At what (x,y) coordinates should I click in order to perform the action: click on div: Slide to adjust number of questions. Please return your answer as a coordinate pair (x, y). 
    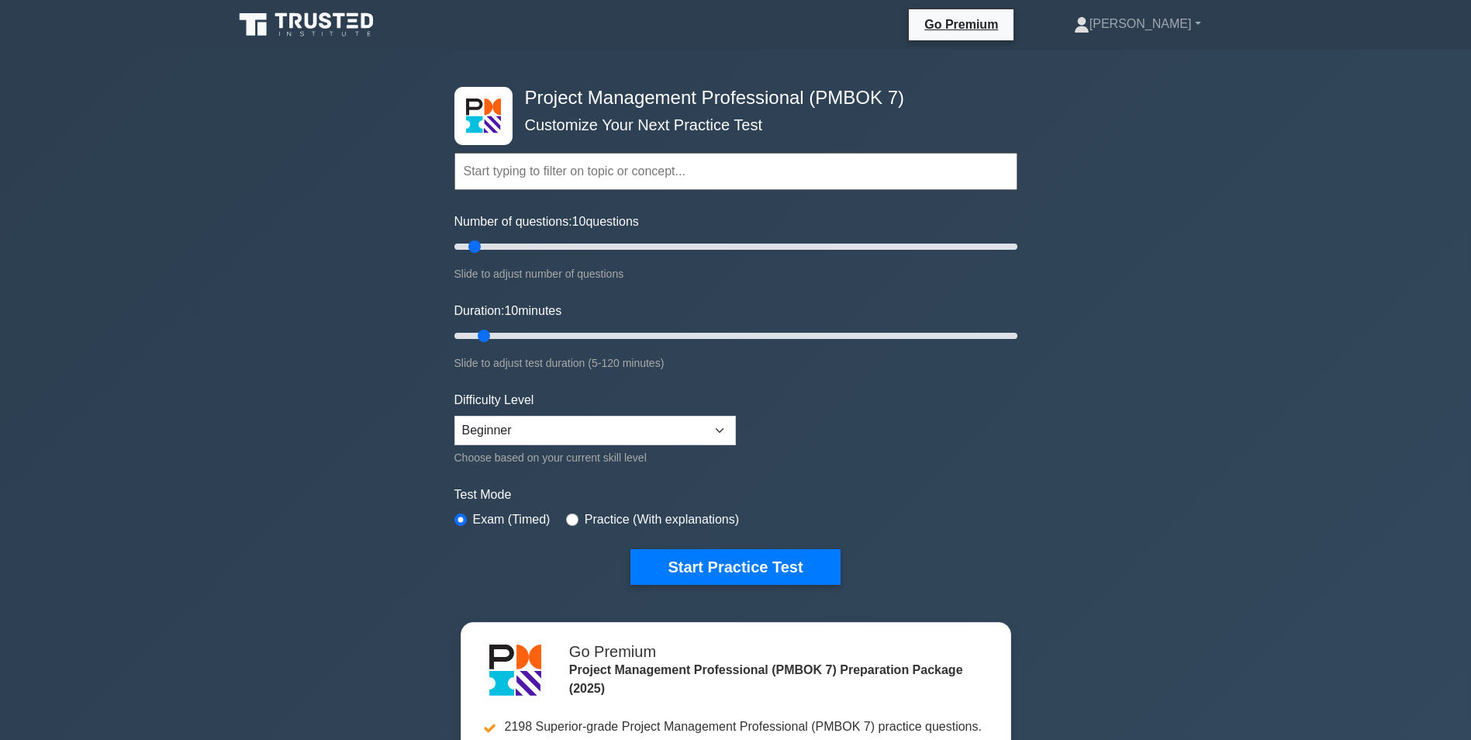
    Looking at the image, I should click on (736, 274).